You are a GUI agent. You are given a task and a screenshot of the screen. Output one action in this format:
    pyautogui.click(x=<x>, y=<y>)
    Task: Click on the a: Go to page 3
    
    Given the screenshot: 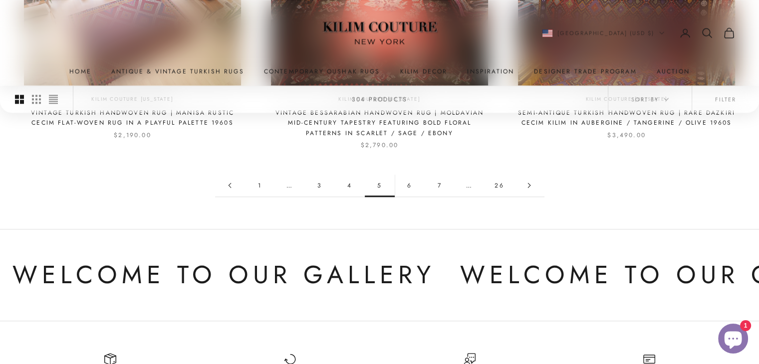 What is the action you would take?
    pyautogui.click(x=320, y=185)
    